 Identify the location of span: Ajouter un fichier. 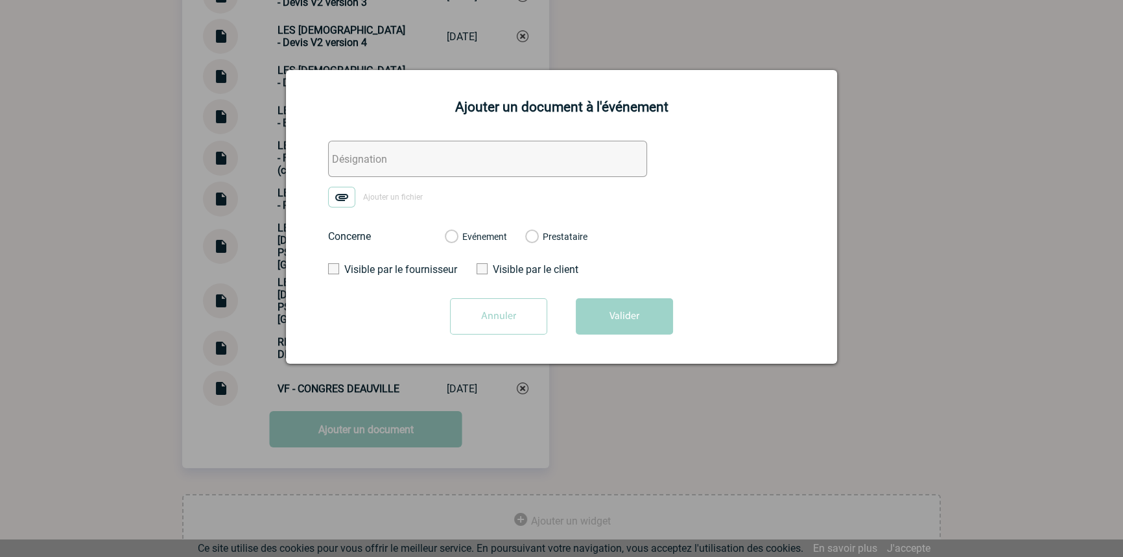
(393, 197).